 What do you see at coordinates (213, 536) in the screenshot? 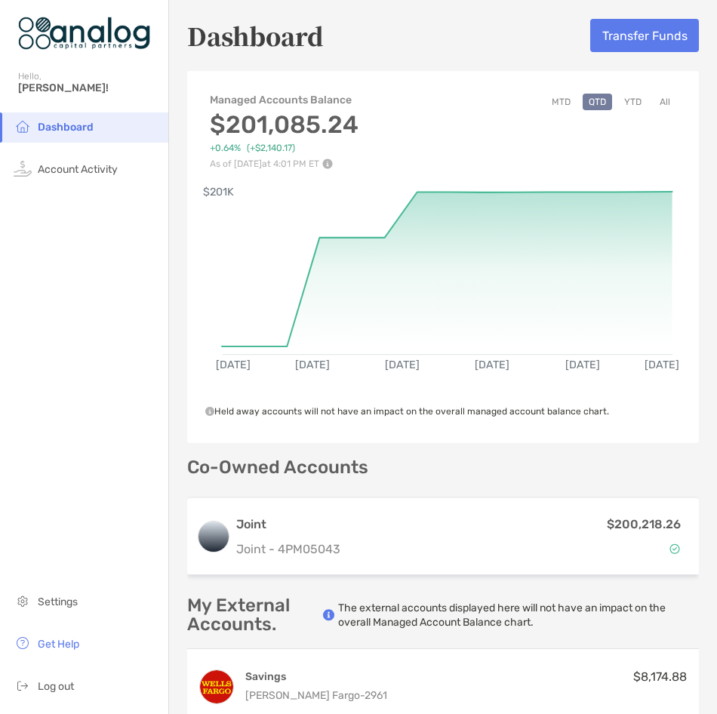
I see `img: logo account` at bounding box center [213, 536].